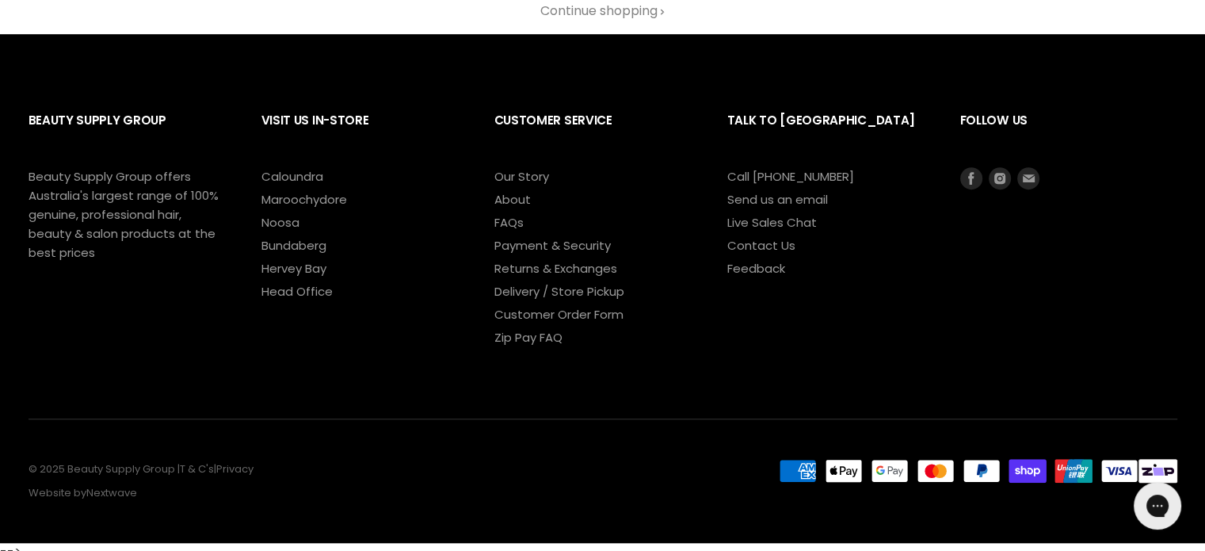 This screenshot has width=1205, height=551. Describe the element at coordinates (129, 133) in the screenshot. I see `h2: Beauty Supply Group` at that location.